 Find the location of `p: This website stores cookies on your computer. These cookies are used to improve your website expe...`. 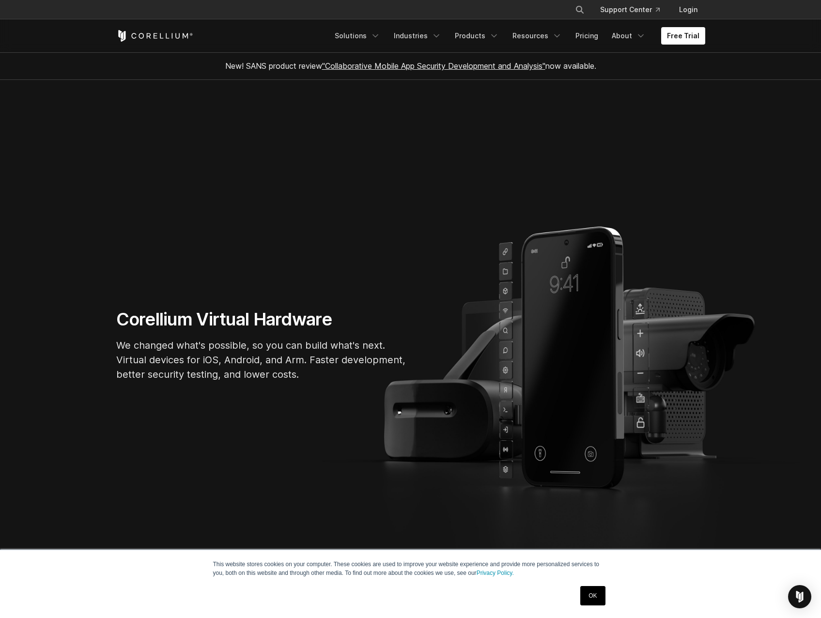

p: This website stores cookies on your computer. These cookies are used to improve your website expe... is located at coordinates (411, 569).